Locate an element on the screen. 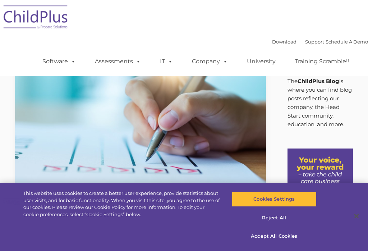 The image size is (368, 251). img: Efficiency Boost: ChildPlus Online's Enhanced Family Pre-Application Process - Streamlining Appli... is located at coordinates (141, 121).